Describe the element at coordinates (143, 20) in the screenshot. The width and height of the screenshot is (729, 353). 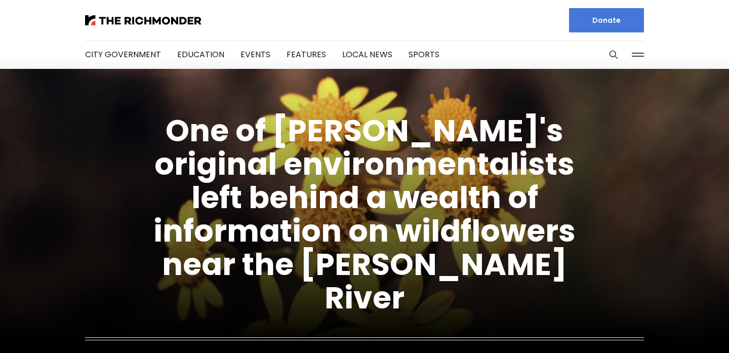
I see `img: The Richmonder` at that location.